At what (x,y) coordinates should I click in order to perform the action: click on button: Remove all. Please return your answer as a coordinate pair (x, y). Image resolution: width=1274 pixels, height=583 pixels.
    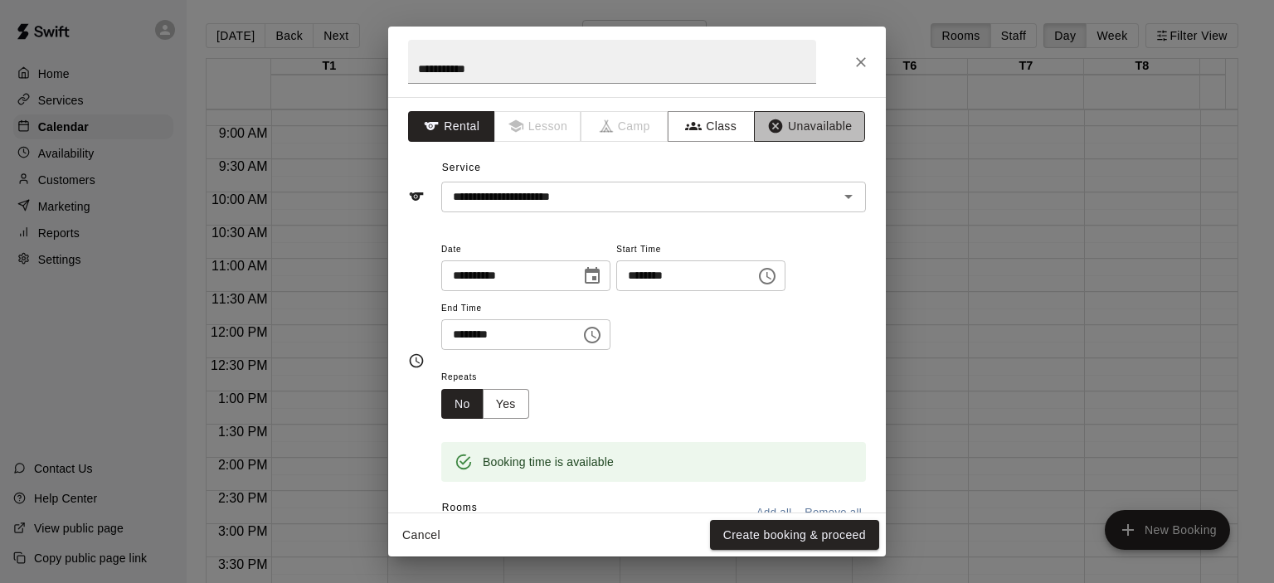
    Looking at the image, I should click on (833, 513).